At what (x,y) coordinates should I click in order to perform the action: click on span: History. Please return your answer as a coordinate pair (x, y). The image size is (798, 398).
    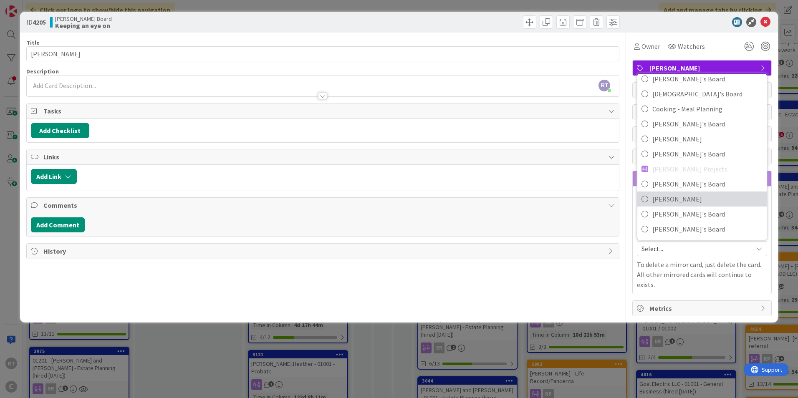
    Looking at the image, I should click on (324, 251).